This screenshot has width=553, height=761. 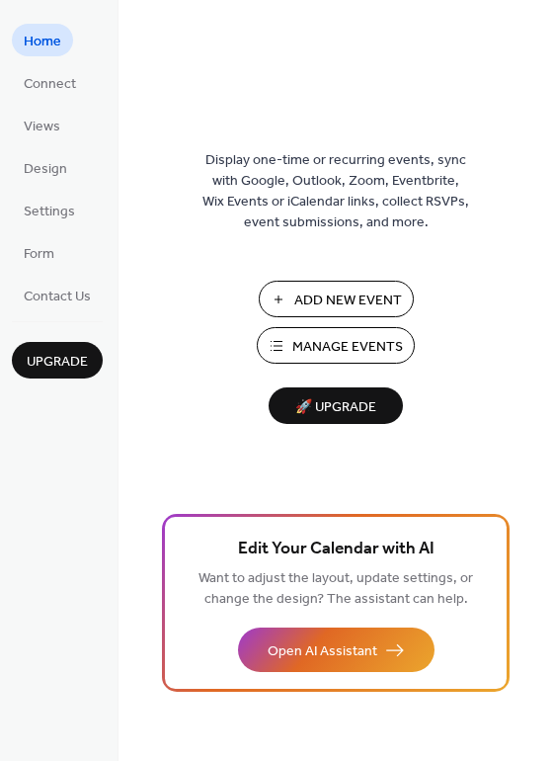 What do you see at coordinates (41, 126) in the screenshot?
I see `span: Views` at bounding box center [41, 126].